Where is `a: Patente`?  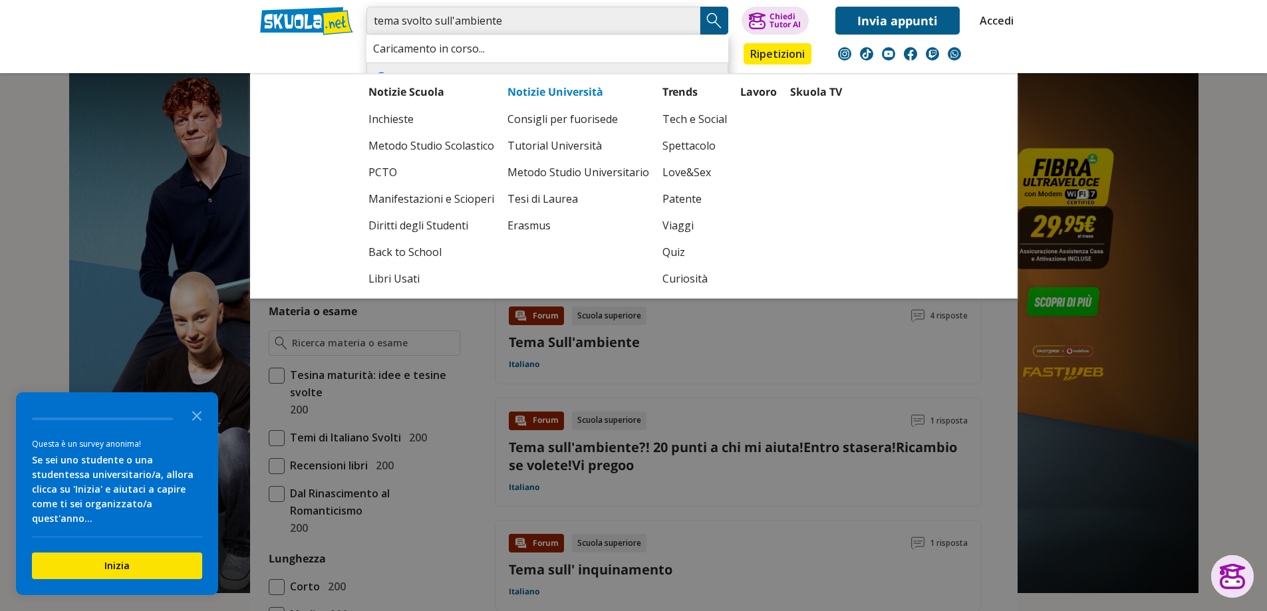 a: Patente is located at coordinates (694, 199).